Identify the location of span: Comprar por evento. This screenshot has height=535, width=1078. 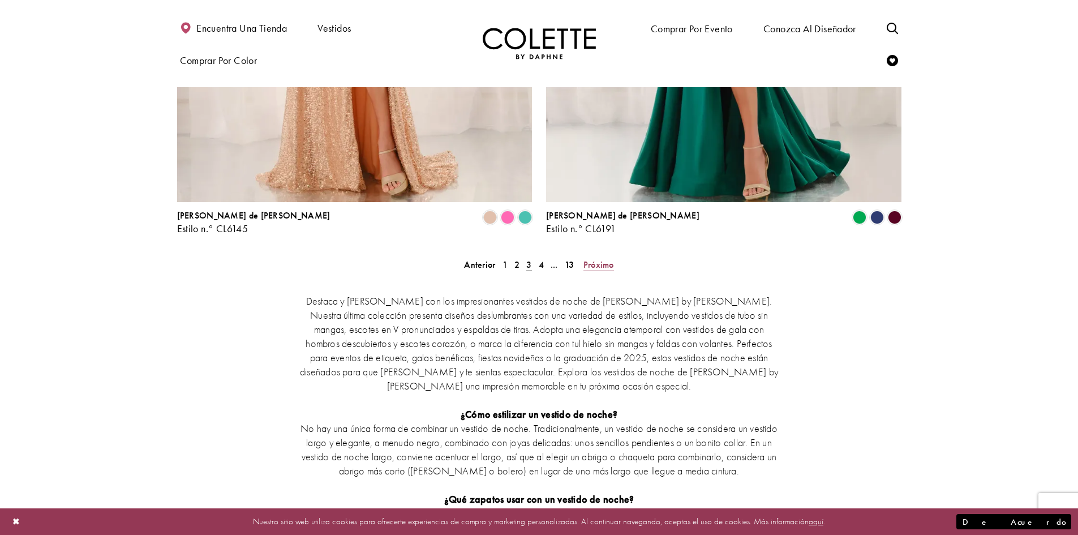
(691, 28).